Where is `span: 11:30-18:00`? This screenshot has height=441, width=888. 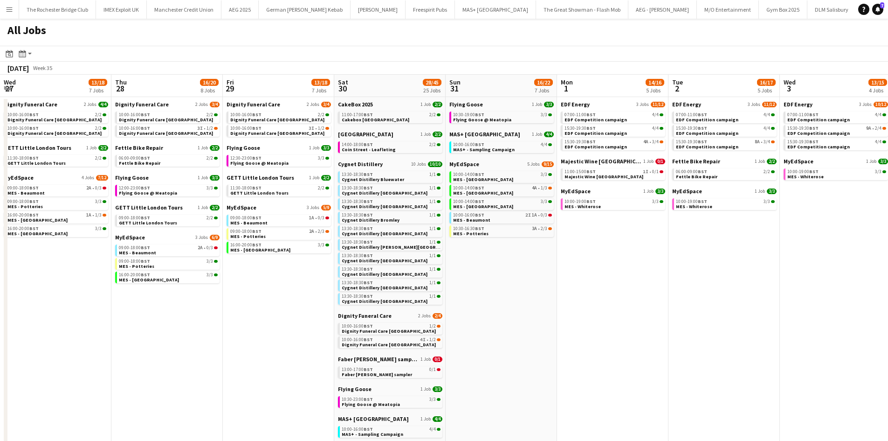
span: 11:30-18:00 is located at coordinates (23, 158).